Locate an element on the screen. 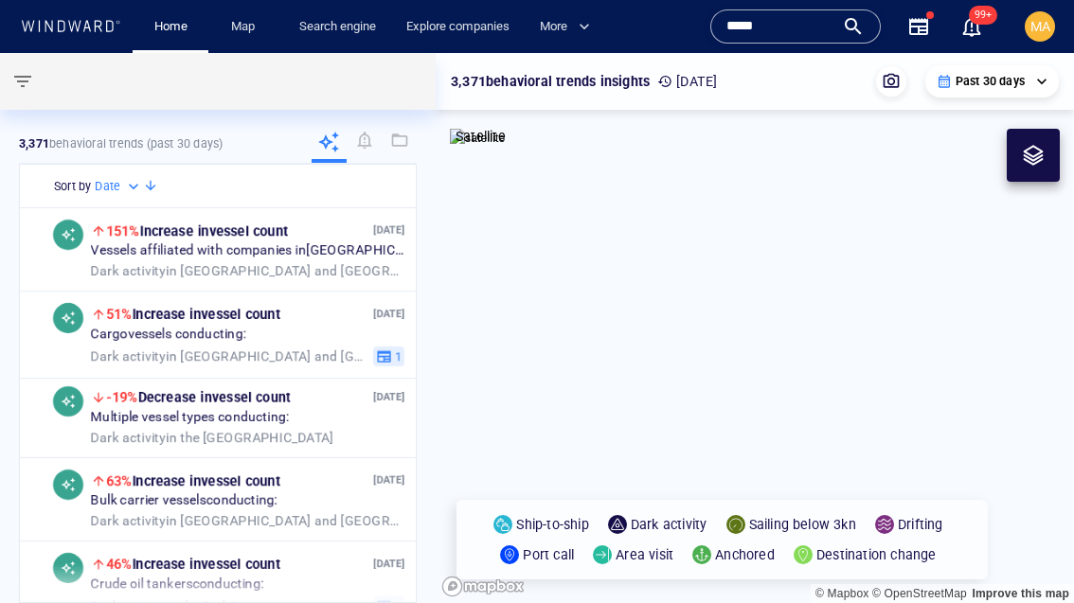  a: Explore companies is located at coordinates (457, 27).